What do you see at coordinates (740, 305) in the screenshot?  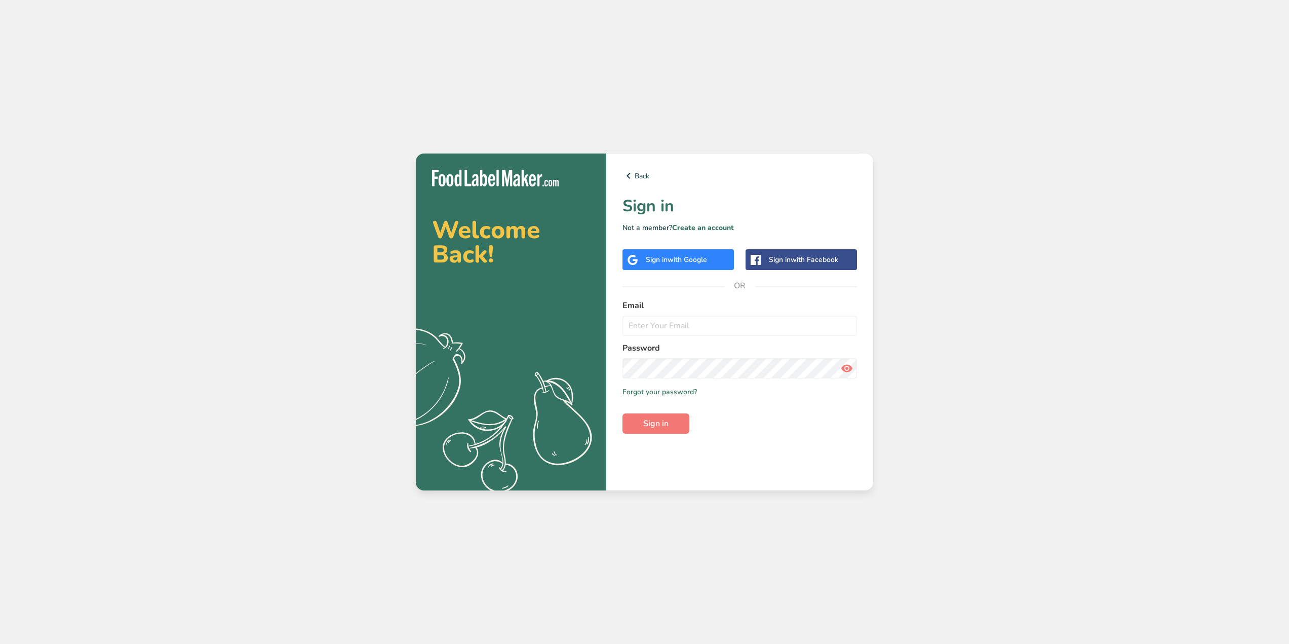 I see `label: Email` at bounding box center [740, 305].